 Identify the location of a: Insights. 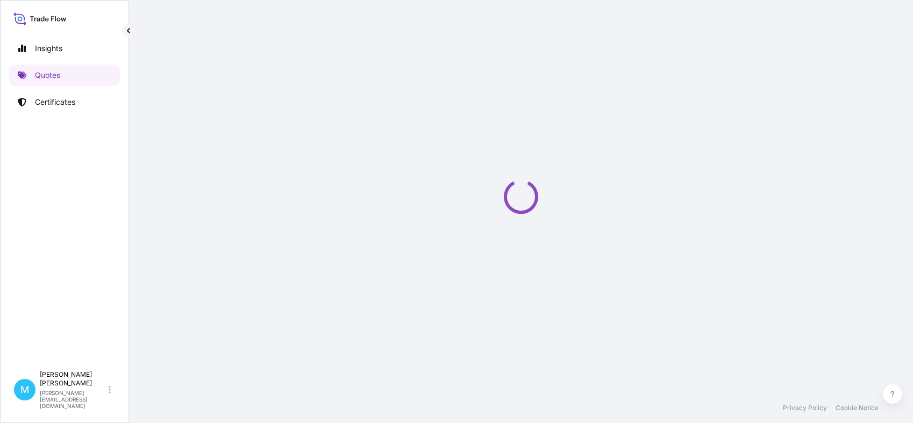
(65, 48).